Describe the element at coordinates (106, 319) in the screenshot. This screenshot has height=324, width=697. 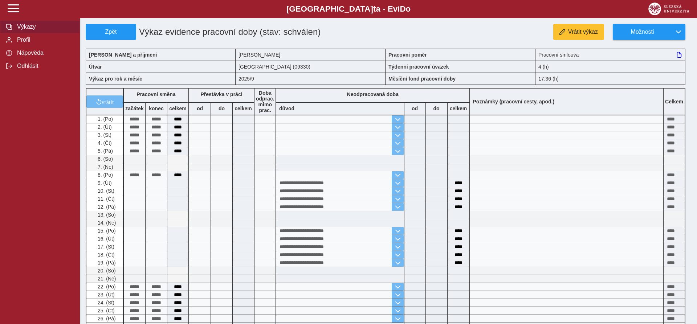
I see `span: 26. (Pá)` at that location.